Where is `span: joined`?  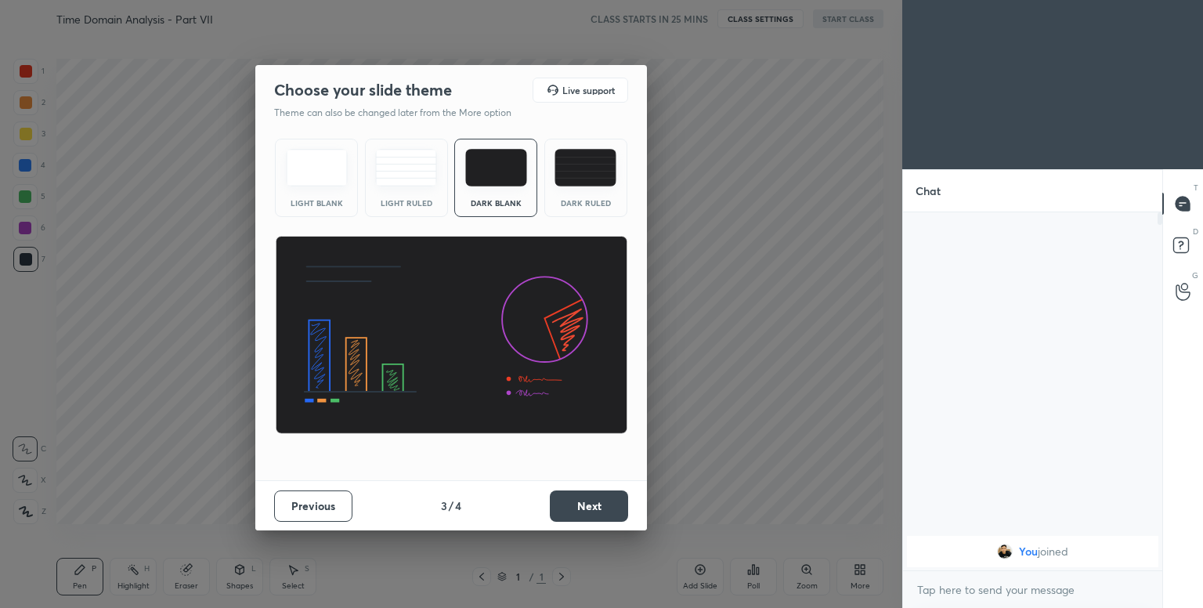 span: joined is located at coordinates (1052, 551).